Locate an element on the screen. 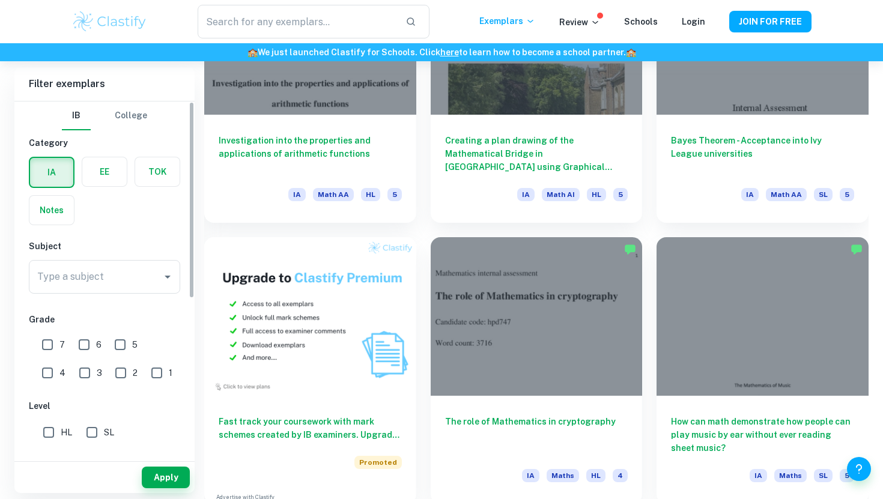 This screenshot has height=499, width=883. p: Exemplars is located at coordinates (507, 21).